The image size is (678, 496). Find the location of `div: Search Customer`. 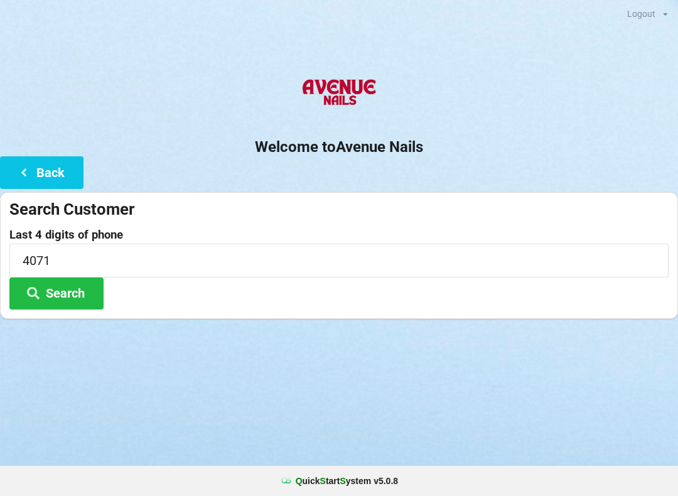

div: Search Customer is located at coordinates (339, 209).